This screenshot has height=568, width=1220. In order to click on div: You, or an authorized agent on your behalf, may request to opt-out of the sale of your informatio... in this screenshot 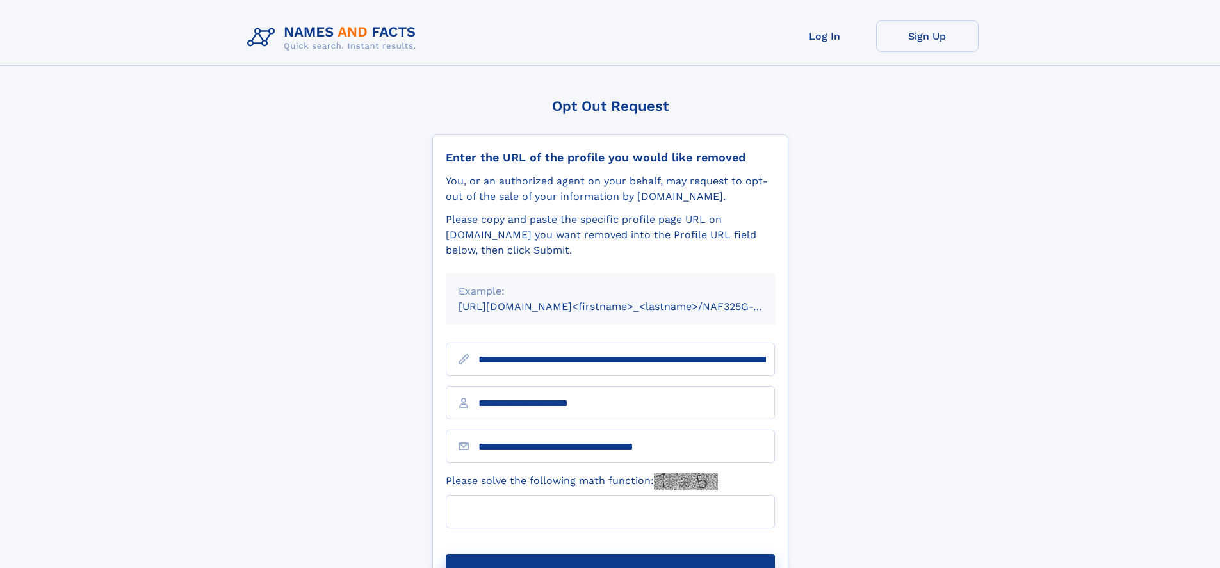, I will do `click(610, 189)`.